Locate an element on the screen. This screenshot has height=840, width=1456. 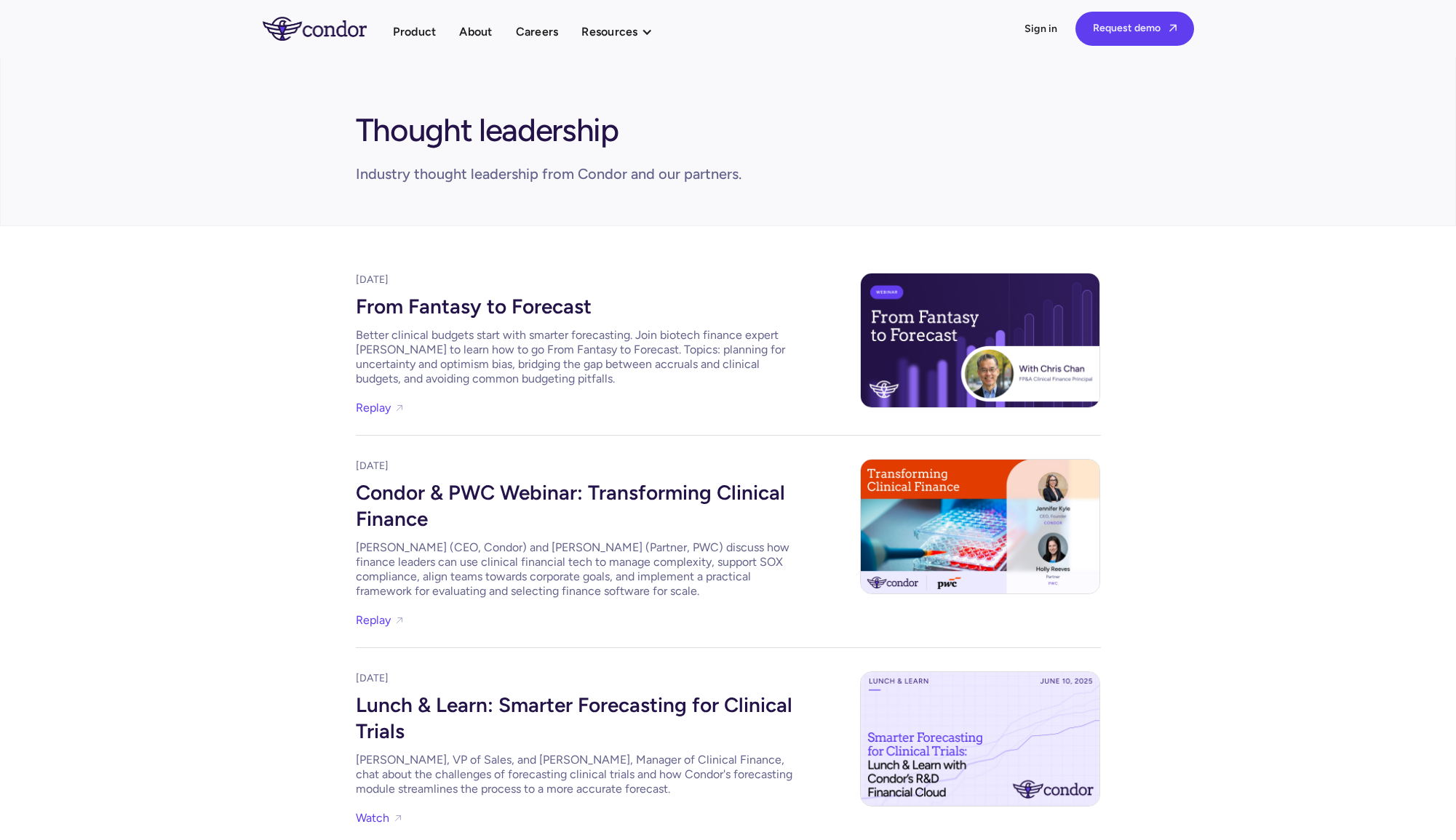
a: From Fantasy to ForecastBetter clinical budgets start with smarter forecasting. Join biotech fina... is located at coordinates (574, 337).